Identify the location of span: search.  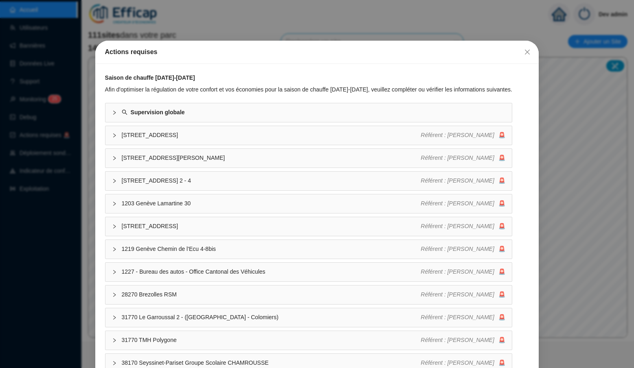
(125, 112).